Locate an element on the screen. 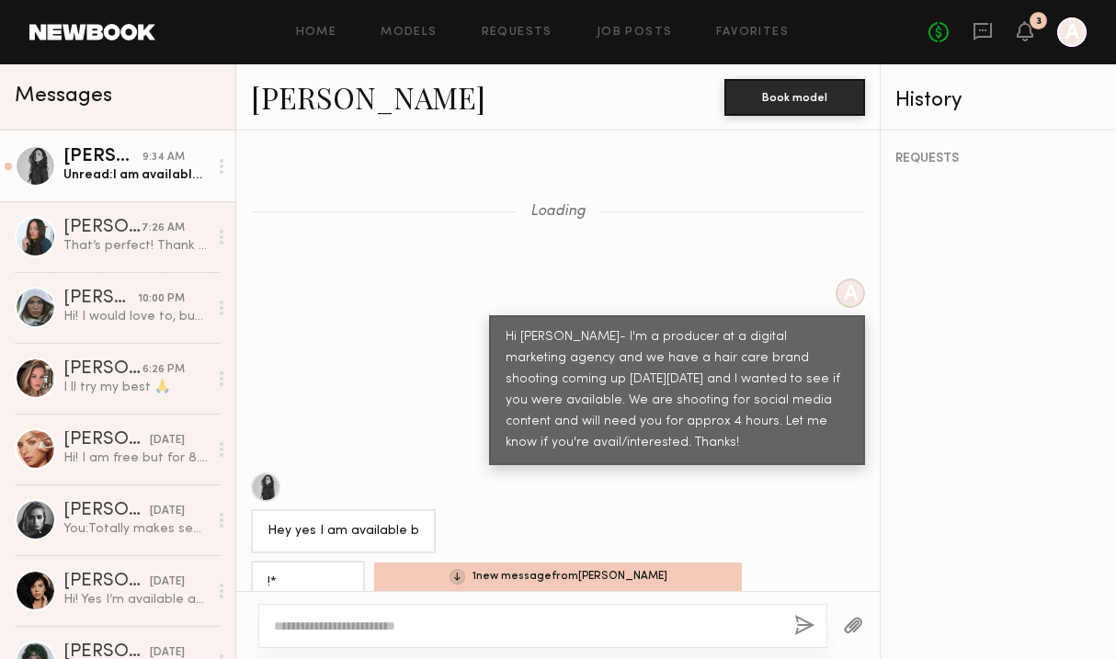 This screenshot has height=659, width=1116. a: Book model is located at coordinates (794, 96).